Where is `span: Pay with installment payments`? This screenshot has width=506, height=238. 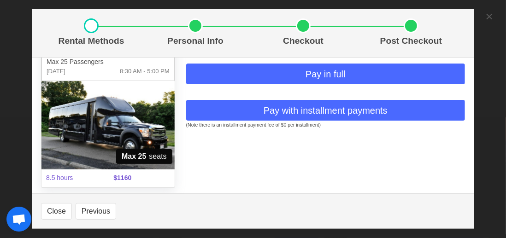 span: Pay with installment payments is located at coordinates (326, 111).